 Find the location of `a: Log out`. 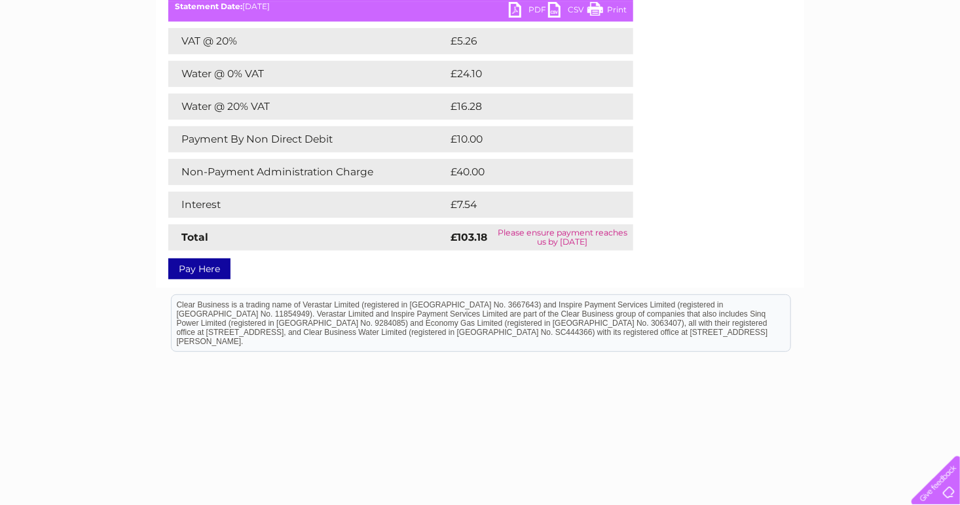

a: Log out is located at coordinates (931, 60).